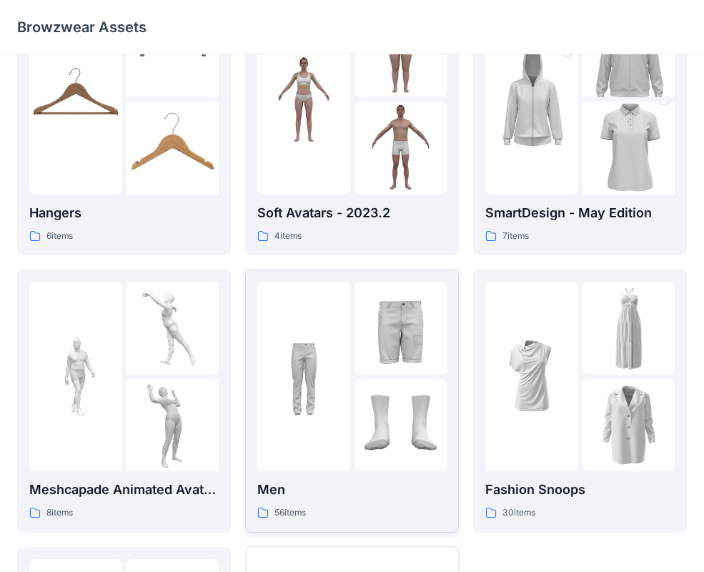 The width and height of the screenshot is (704, 572). I want to click on p: Browzwear Assets, so click(82, 27).